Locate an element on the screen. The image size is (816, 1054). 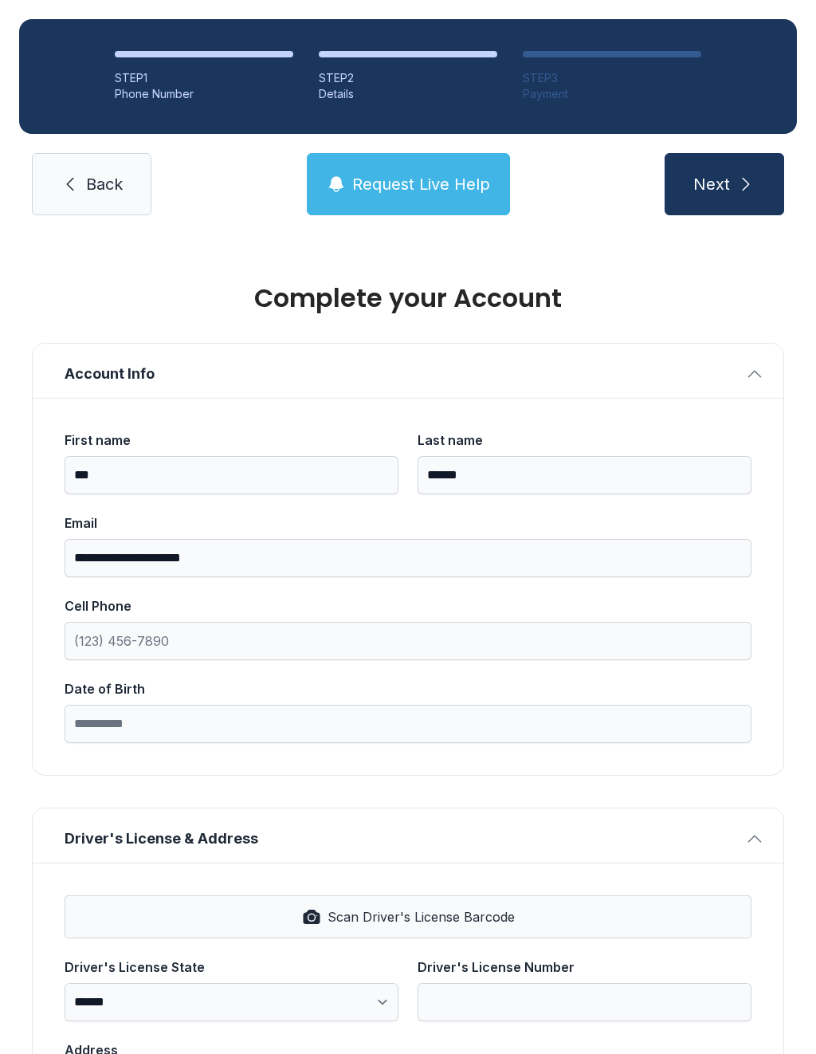
input: Date of Birth is located at coordinates (408, 724).